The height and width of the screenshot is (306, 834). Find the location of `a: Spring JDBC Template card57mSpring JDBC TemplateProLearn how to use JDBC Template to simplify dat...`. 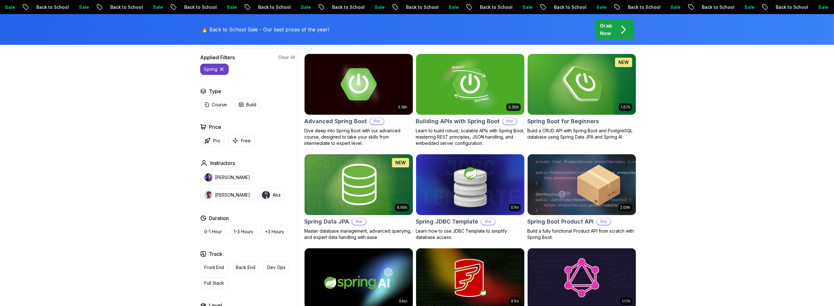

a: Spring JDBC Template card57mSpring JDBC TemplateProLearn how to use JDBC Template to simplify dat... is located at coordinates (471, 197).